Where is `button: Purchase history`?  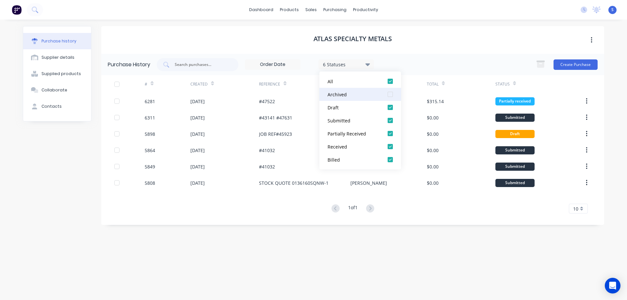 button: Purchase history is located at coordinates (57, 41).